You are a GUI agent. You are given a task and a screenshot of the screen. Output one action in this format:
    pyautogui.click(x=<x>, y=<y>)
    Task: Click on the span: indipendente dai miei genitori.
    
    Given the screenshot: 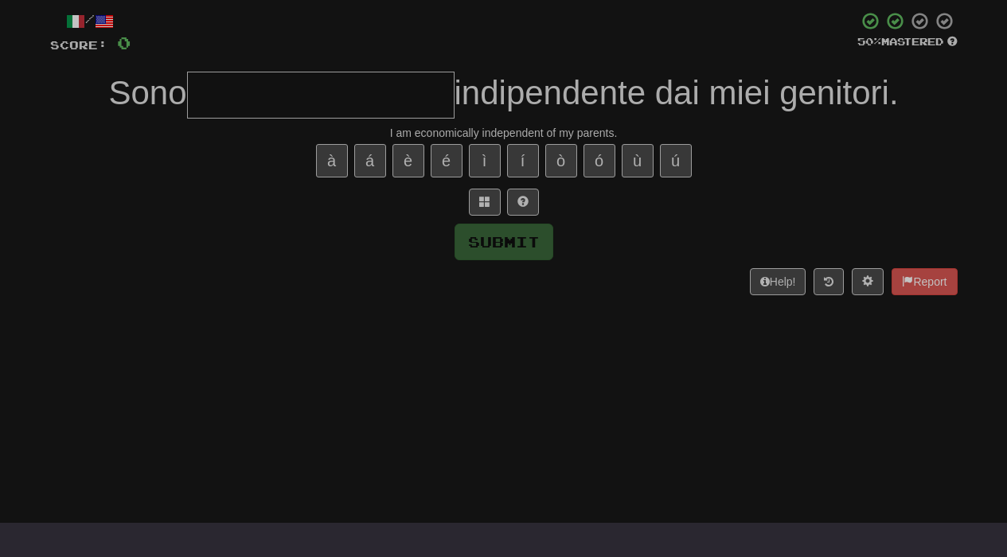 What is the action you would take?
    pyautogui.click(x=677, y=92)
    